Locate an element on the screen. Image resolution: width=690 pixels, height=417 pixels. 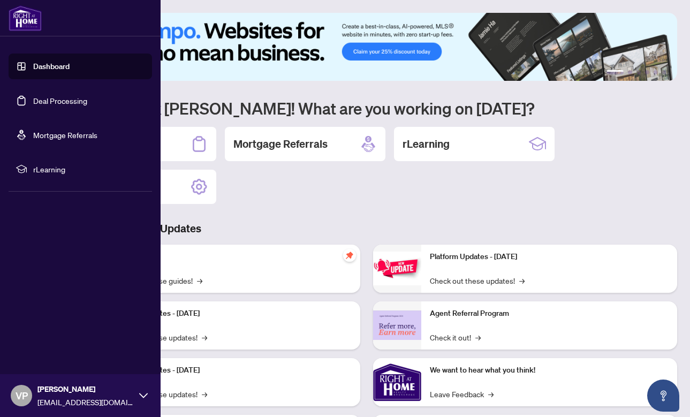
img: Platform Updates - June 23, 2025 is located at coordinates (397, 268).